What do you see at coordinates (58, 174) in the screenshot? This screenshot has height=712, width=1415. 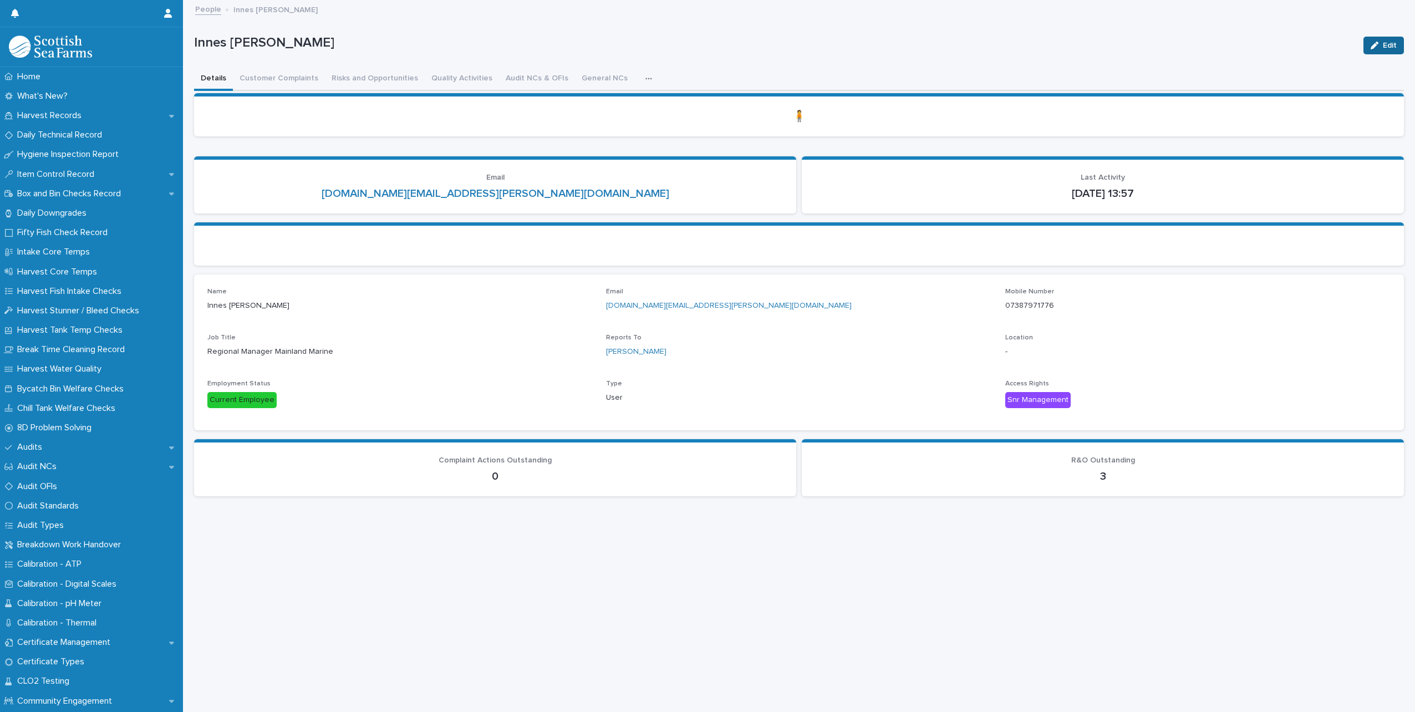 I see `p: Item Control Record` at bounding box center [58, 174].